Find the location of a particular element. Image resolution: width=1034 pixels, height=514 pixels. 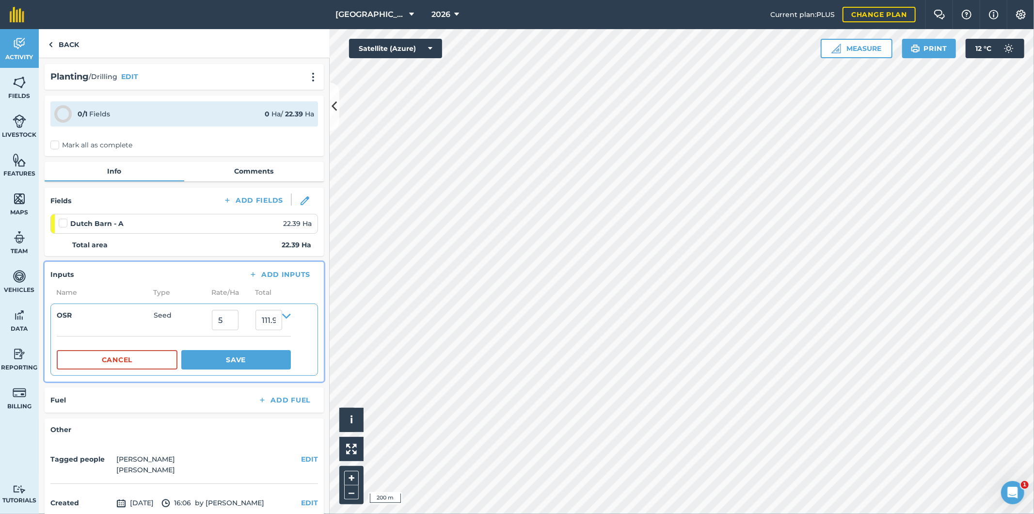

button: Cancel is located at coordinates (117, 360).